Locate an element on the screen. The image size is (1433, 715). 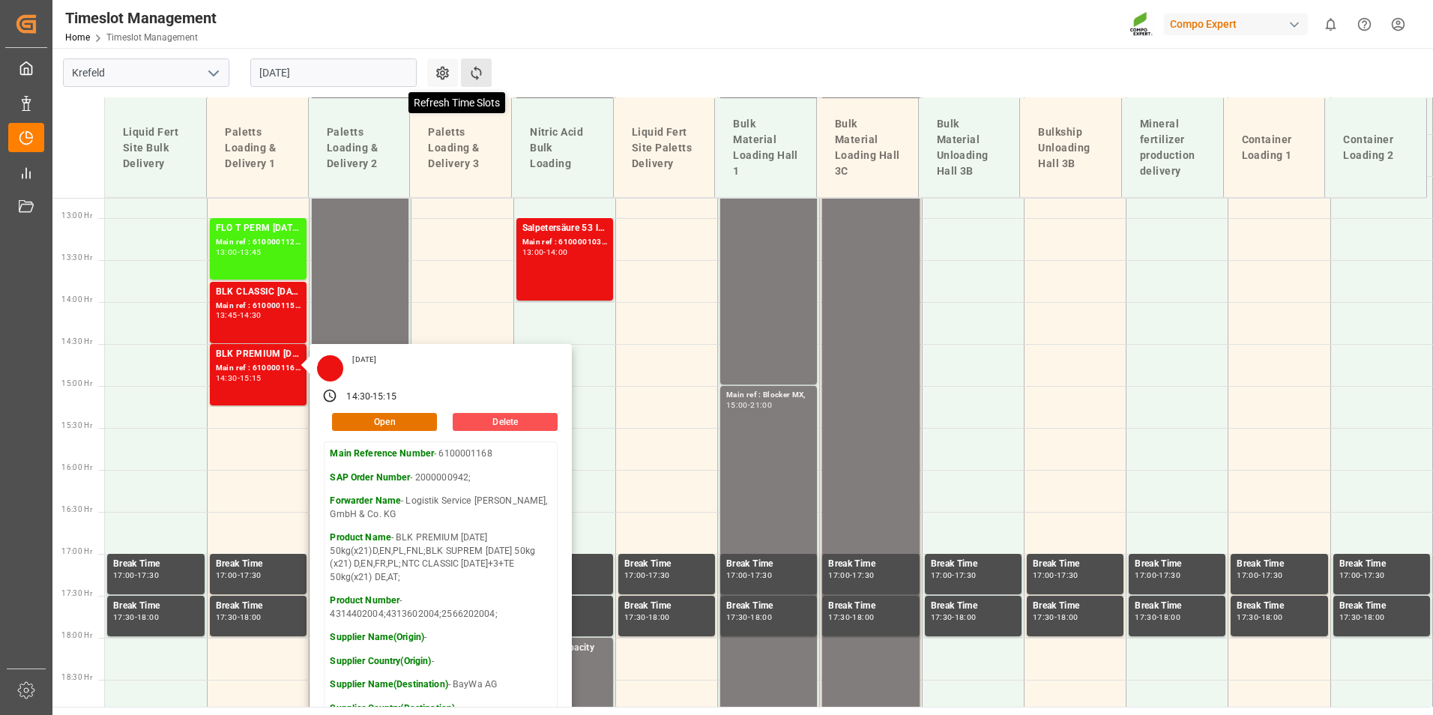
div: Main ref : 6100001168, 2000000942; is located at coordinates (258, 368).